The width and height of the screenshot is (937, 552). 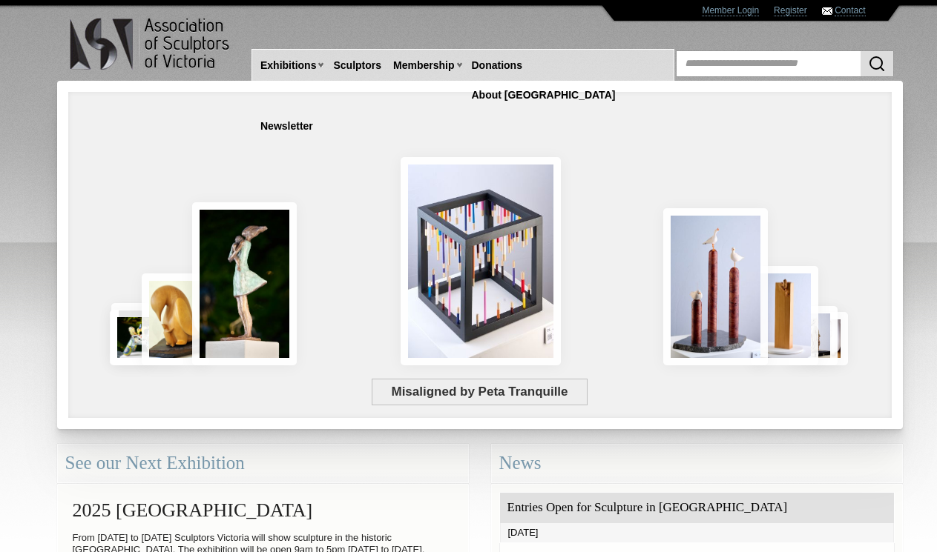 What do you see at coordinates (696, 463) in the screenshot?
I see `div: News` at bounding box center [696, 463].